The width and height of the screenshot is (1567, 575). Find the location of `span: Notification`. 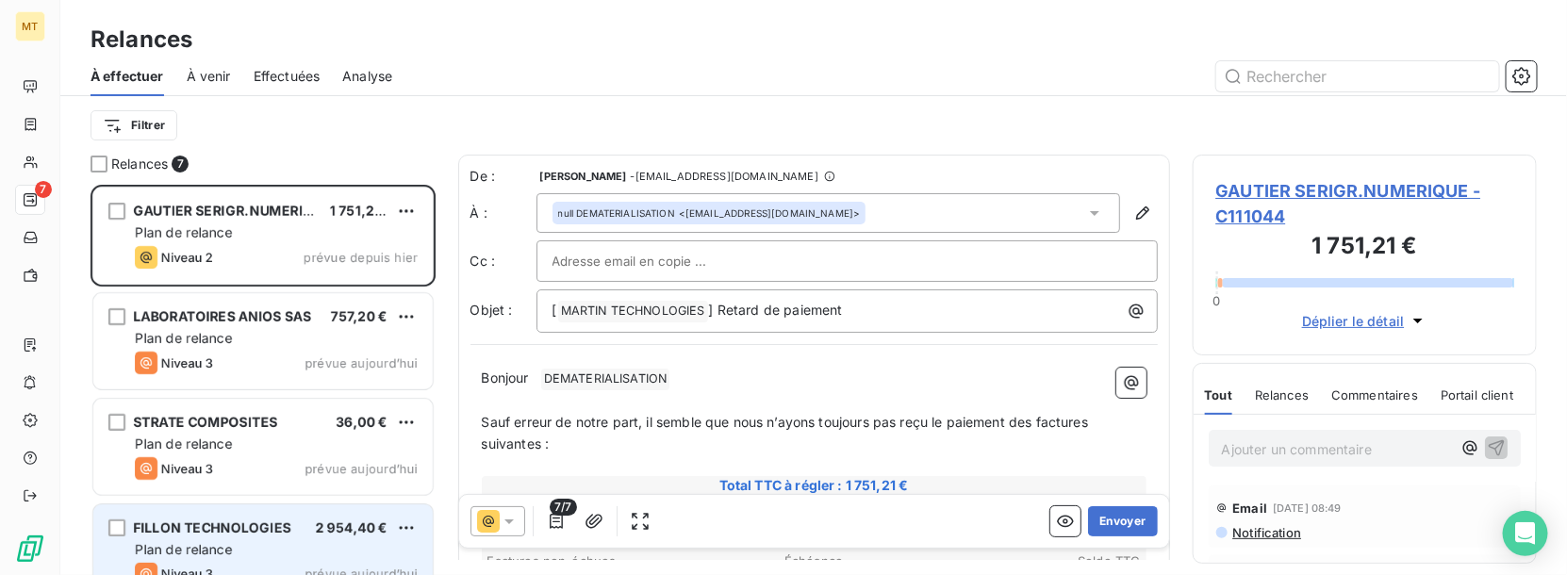

span: Notification is located at coordinates (1267, 533).